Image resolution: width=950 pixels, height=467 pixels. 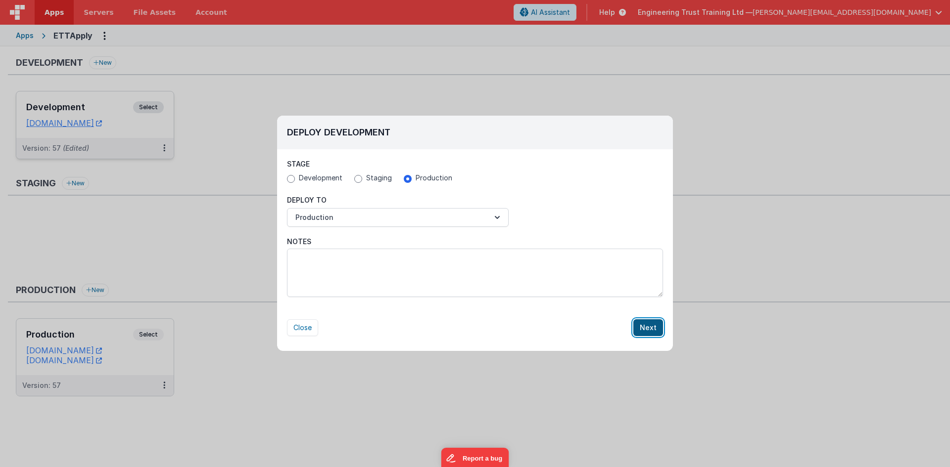 What do you see at coordinates (358, 179) in the screenshot?
I see `input: Staging` at bounding box center [358, 179].